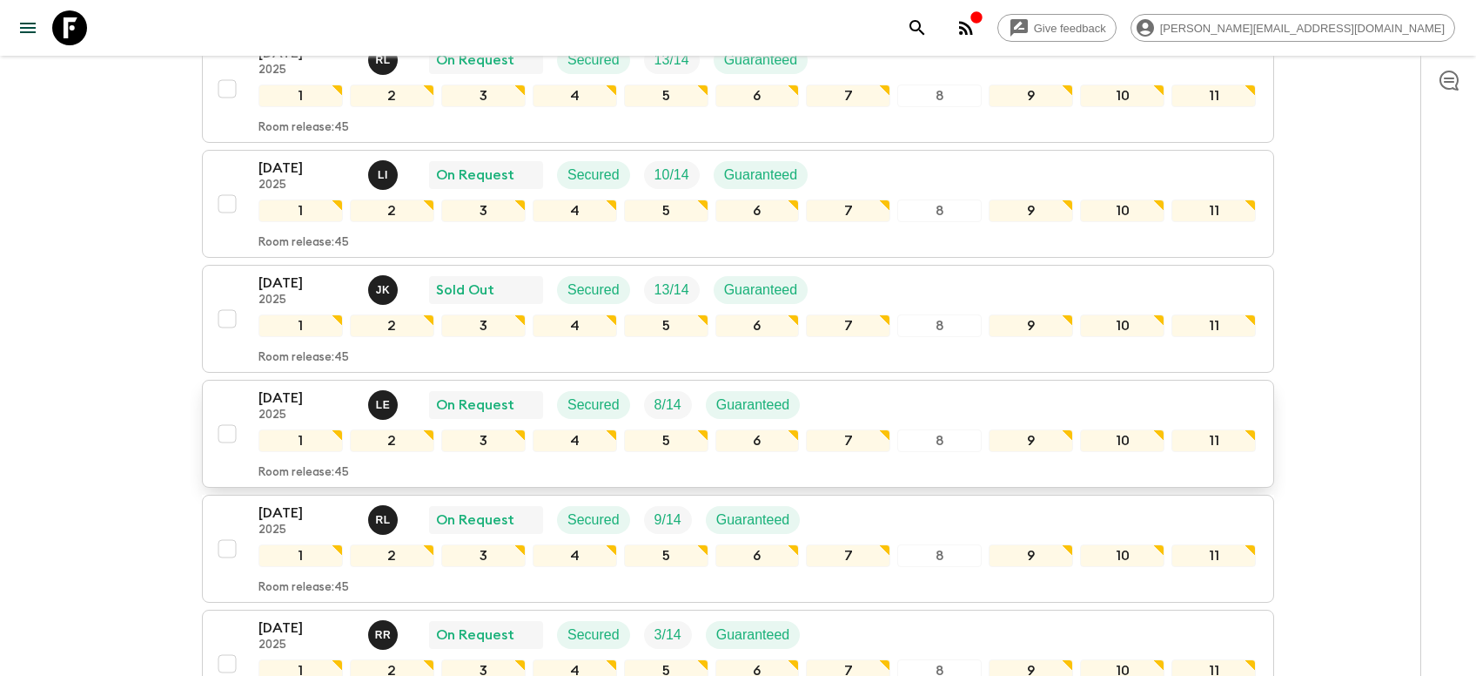 The width and height of the screenshot is (1476, 676). Describe the element at coordinates (385, 402) in the screenshot. I see `span: Leslie Edgar` at that location.